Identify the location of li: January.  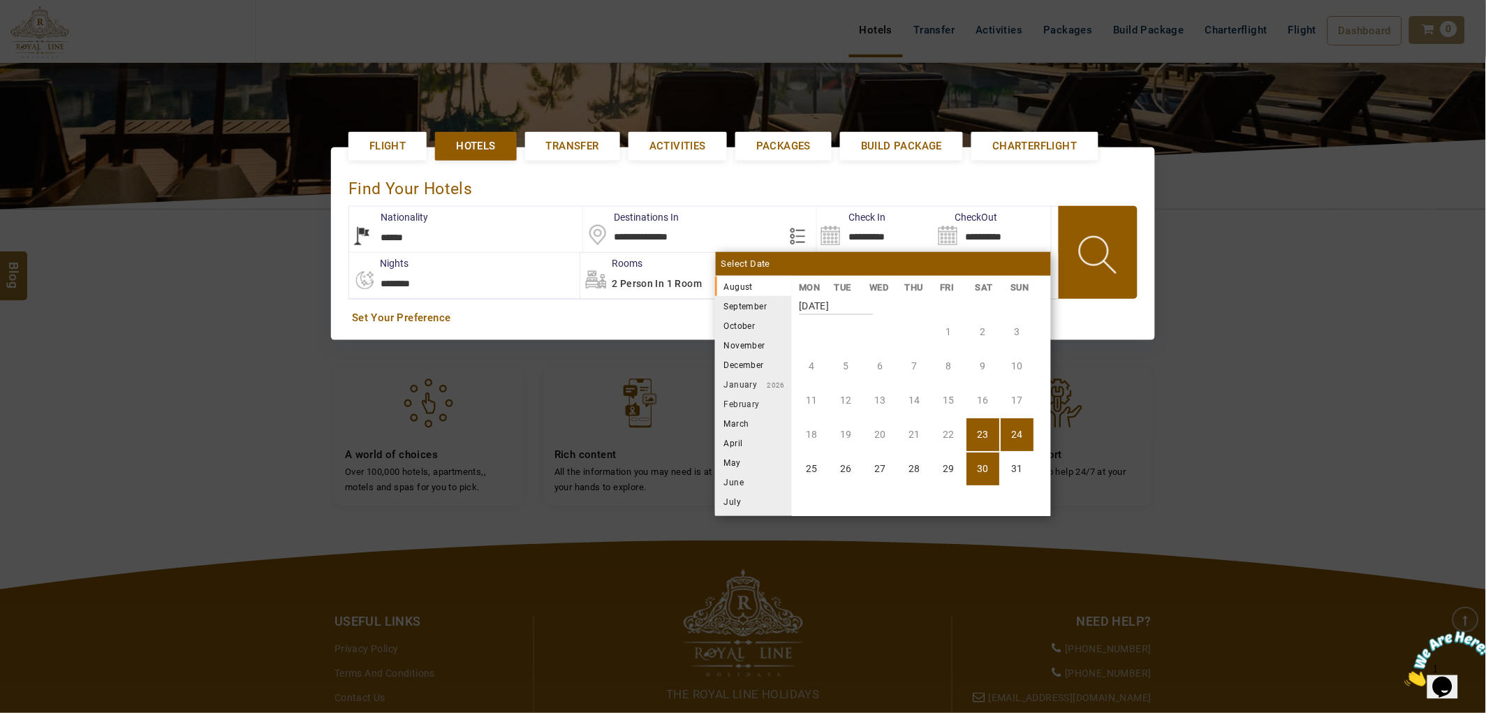
(753, 384).